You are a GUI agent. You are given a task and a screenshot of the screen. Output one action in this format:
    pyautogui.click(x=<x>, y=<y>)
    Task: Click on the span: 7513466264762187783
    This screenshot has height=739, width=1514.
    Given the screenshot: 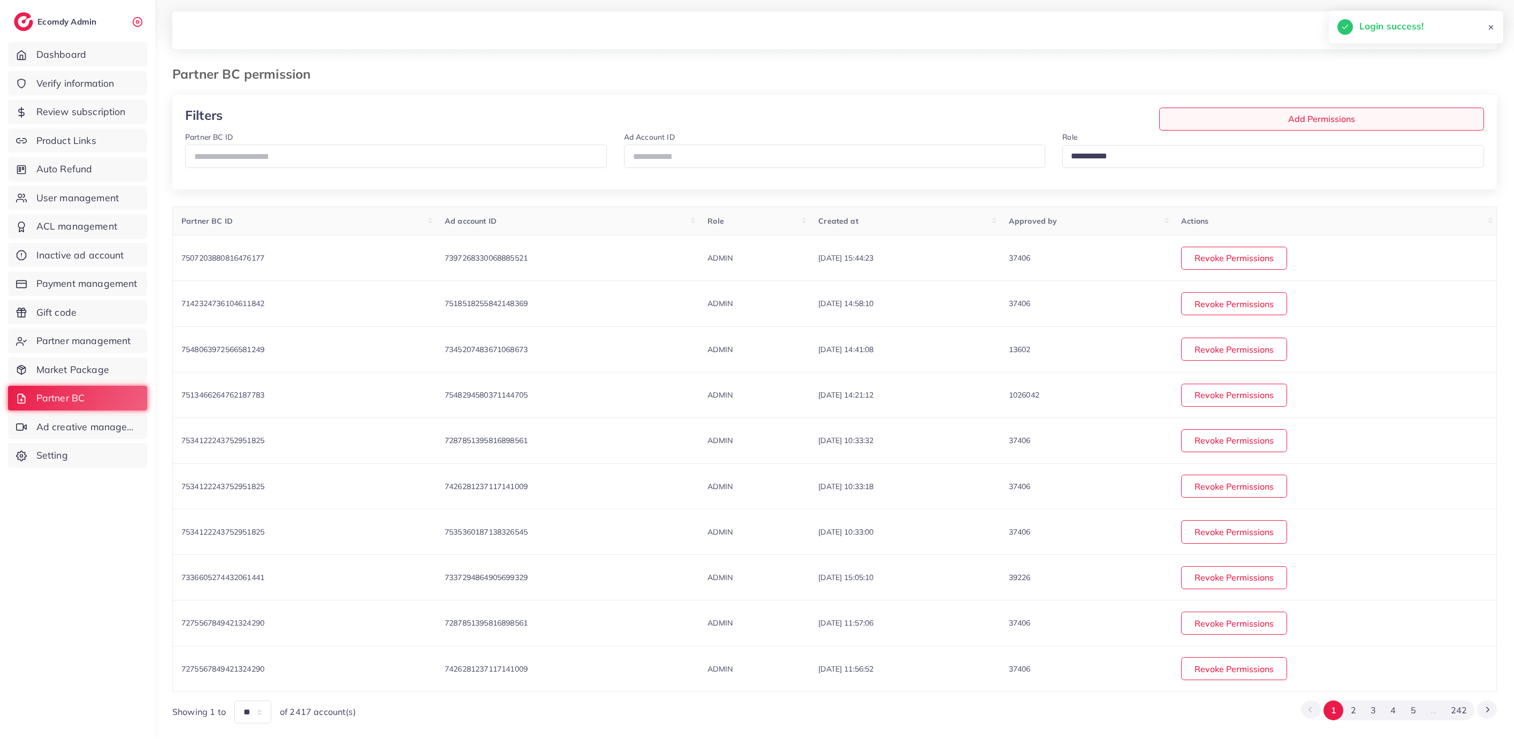 What is the action you would take?
    pyautogui.click(x=223, y=395)
    